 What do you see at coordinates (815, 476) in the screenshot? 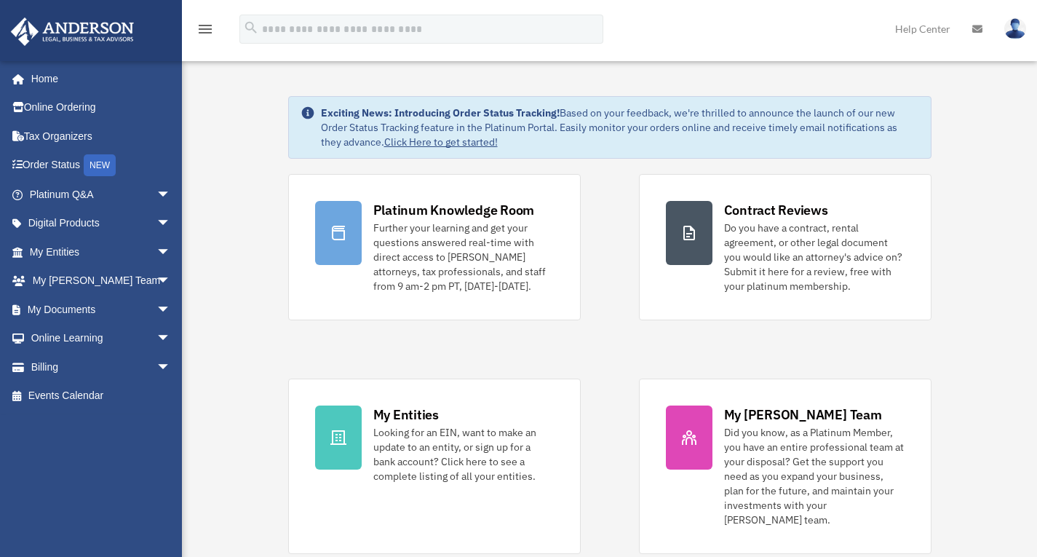
I see `div: Did you know, as a Platinum Member, you have an entire professional team at your disposal? Get th...` at bounding box center [815, 476].